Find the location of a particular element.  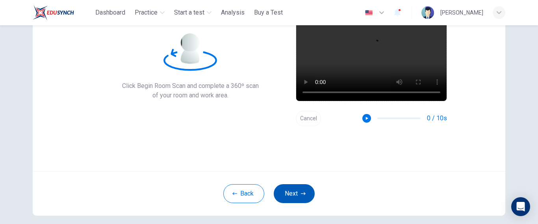

span: Start a test is located at coordinates (189, 13).